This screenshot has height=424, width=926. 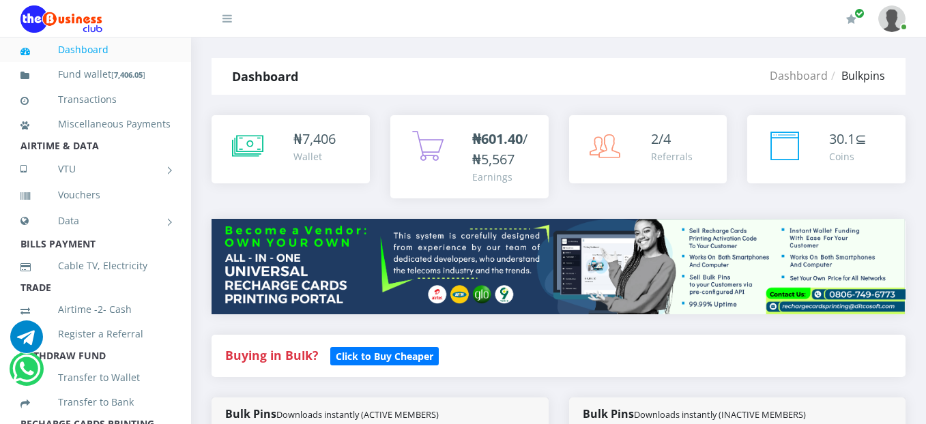 I want to click on div: Earnings, so click(x=504, y=177).